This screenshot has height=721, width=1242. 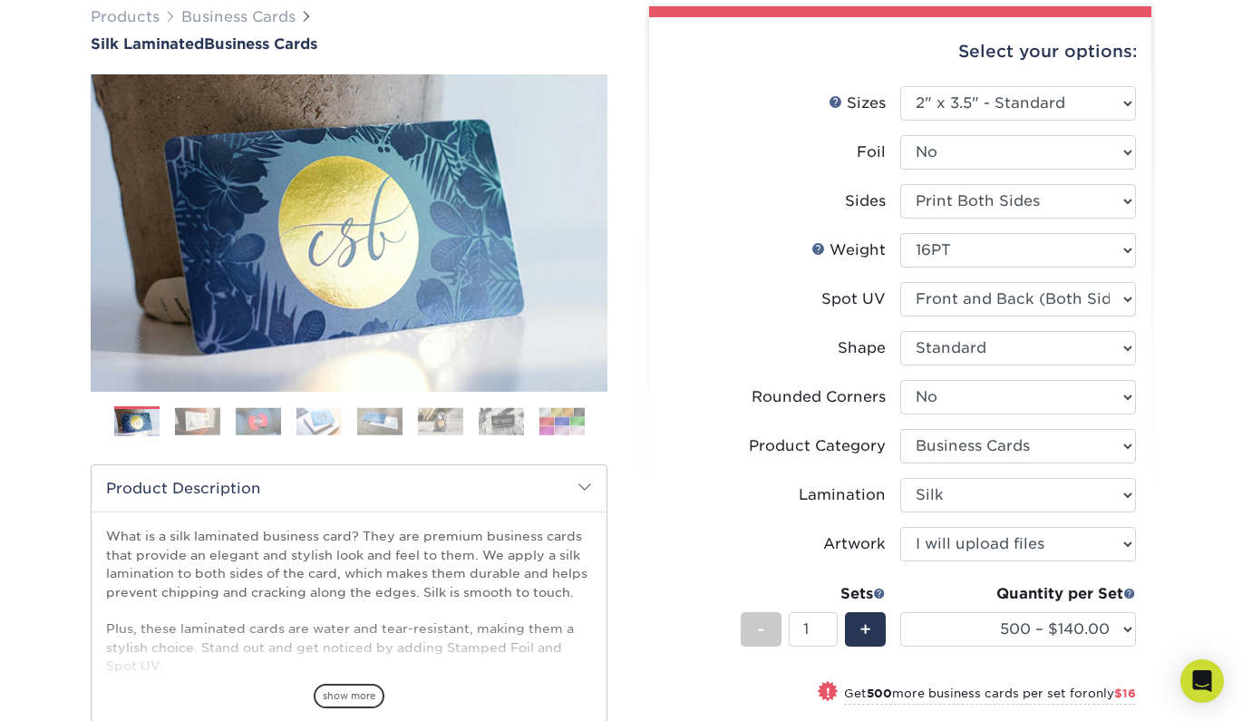 What do you see at coordinates (1202, 681) in the screenshot?
I see `div: Open Intercom Messenger` at bounding box center [1202, 681].